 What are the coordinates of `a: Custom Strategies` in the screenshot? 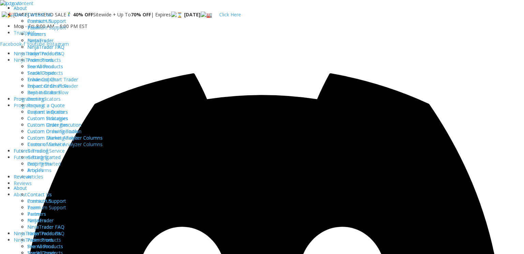 It's located at (48, 118).